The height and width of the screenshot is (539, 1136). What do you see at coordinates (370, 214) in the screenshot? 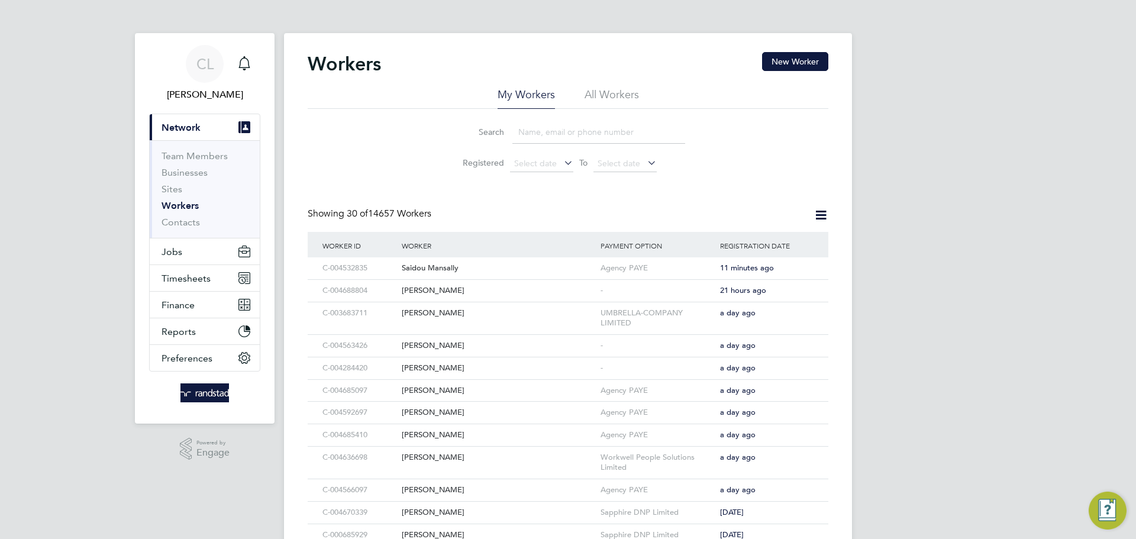
I see `div: Showing` at bounding box center [370, 214].